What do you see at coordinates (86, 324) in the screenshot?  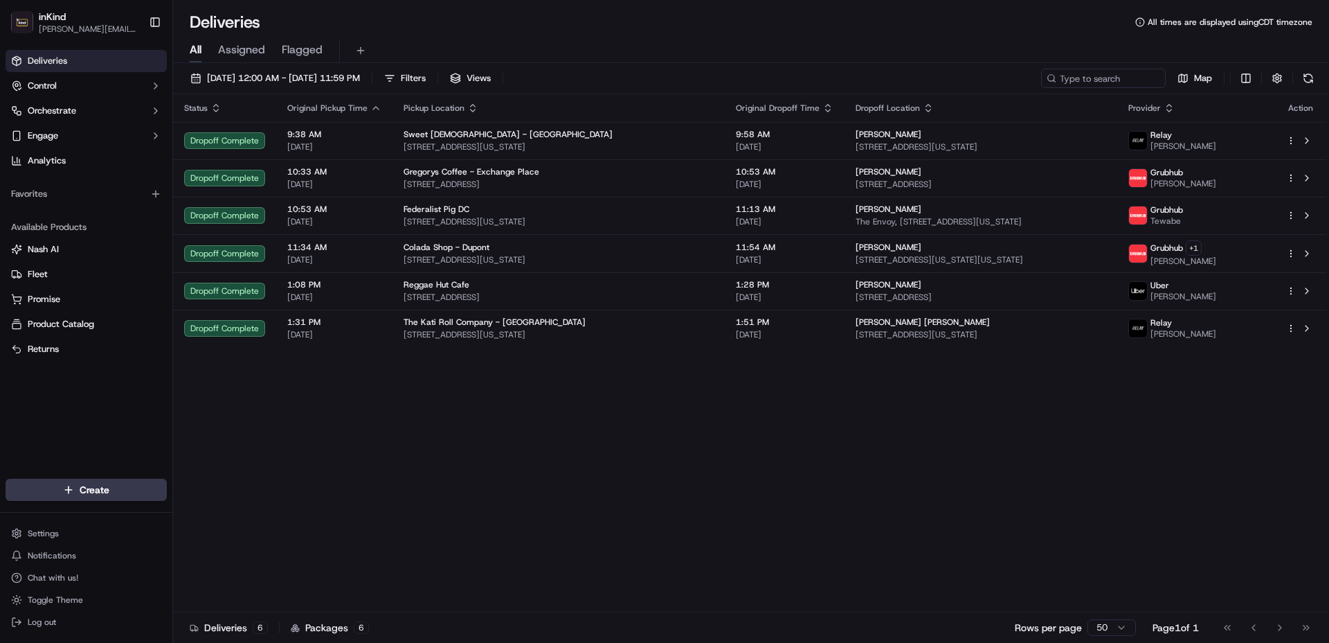 I see `button: Product Catalog` at bounding box center [86, 324].